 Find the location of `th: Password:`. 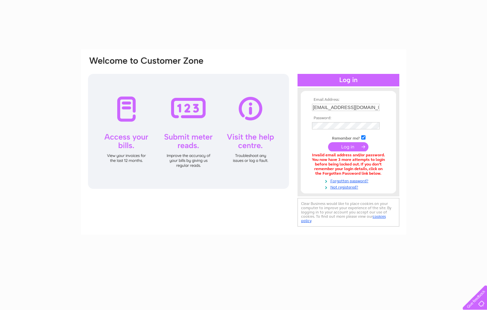

th: Password: is located at coordinates (348, 118).